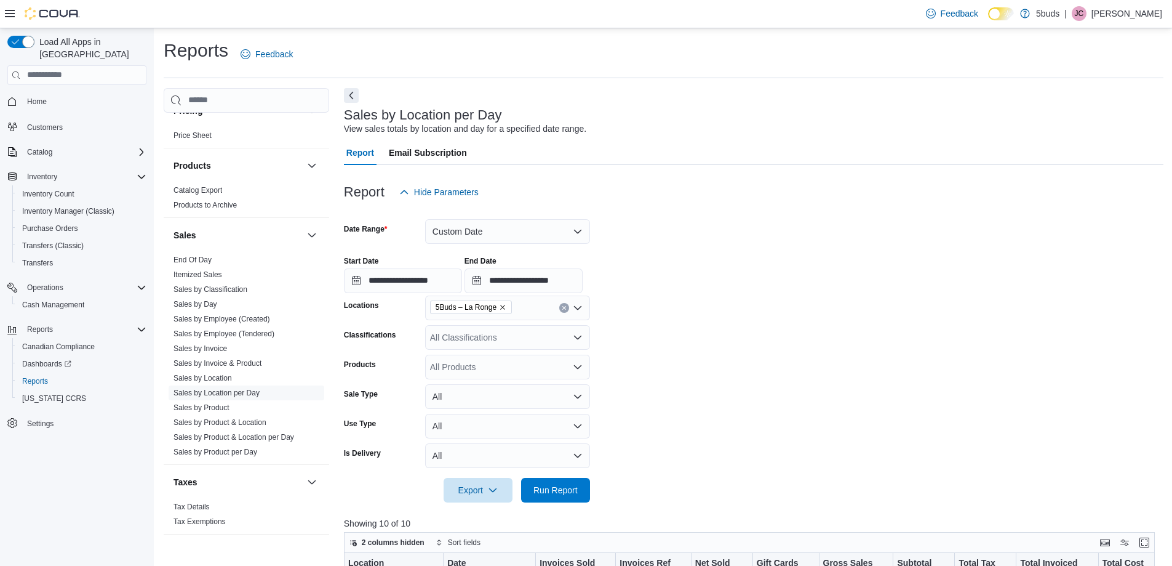 This screenshot has width=1172, height=566. Describe the element at coordinates (458, 542) in the screenshot. I see `button: Sort fields` at that location.